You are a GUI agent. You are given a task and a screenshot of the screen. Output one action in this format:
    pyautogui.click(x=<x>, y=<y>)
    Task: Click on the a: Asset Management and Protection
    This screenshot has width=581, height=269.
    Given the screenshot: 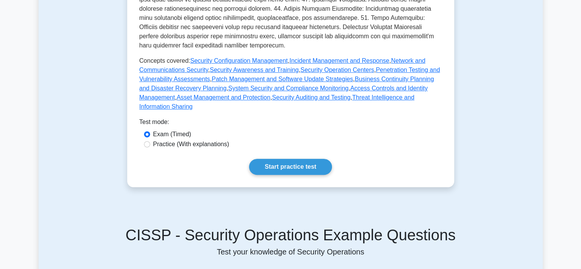 What is the action you would take?
    pyautogui.click(x=223, y=97)
    